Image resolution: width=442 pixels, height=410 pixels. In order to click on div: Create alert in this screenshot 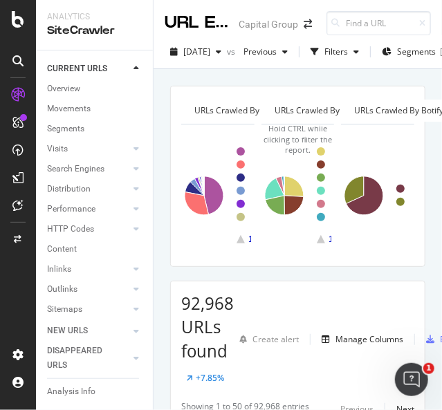, I will do `click(275, 339)`.